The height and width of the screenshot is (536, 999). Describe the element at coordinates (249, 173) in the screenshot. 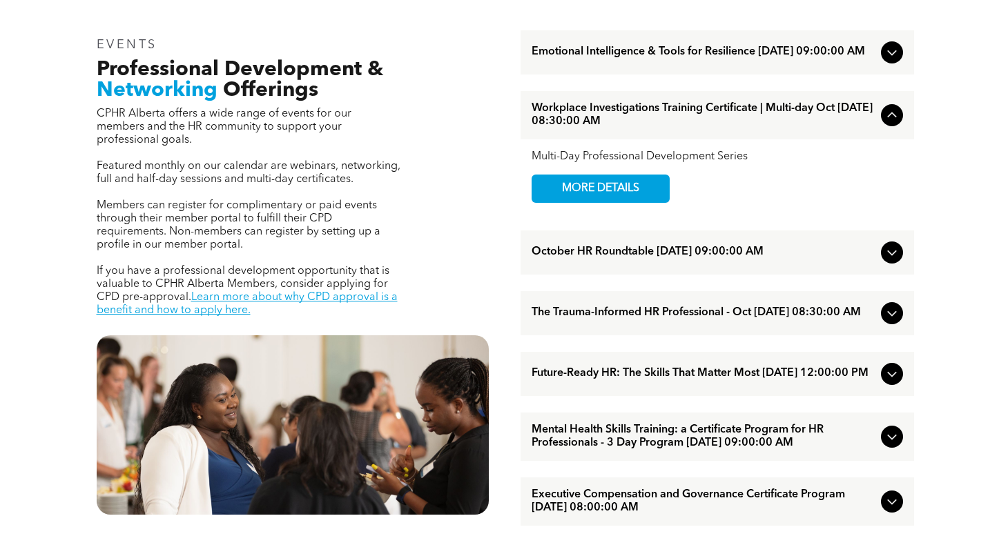

I see `span: Featured monthly on our calendar are webinars, networking, full and half-day sessions and multi-d...` at that location.